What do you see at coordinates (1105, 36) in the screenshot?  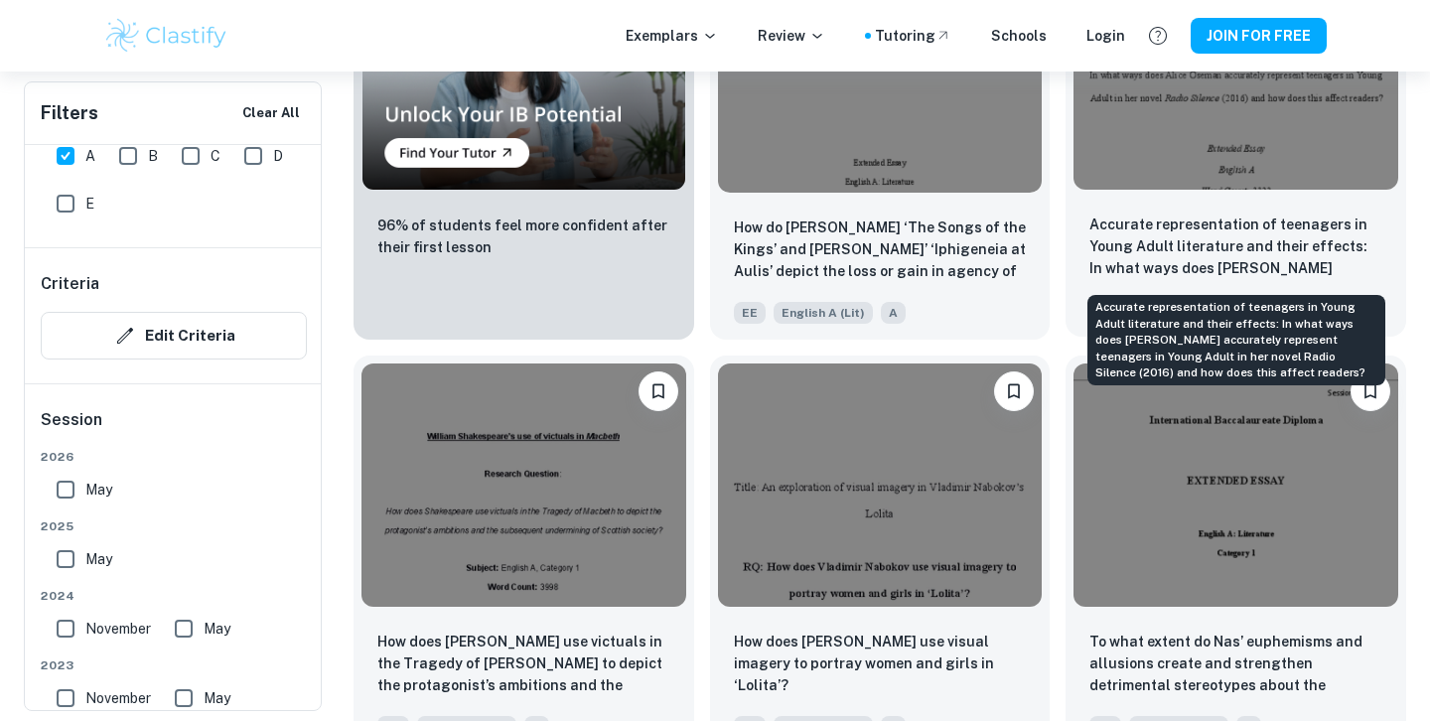 I see `a: Login` at bounding box center [1105, 36].